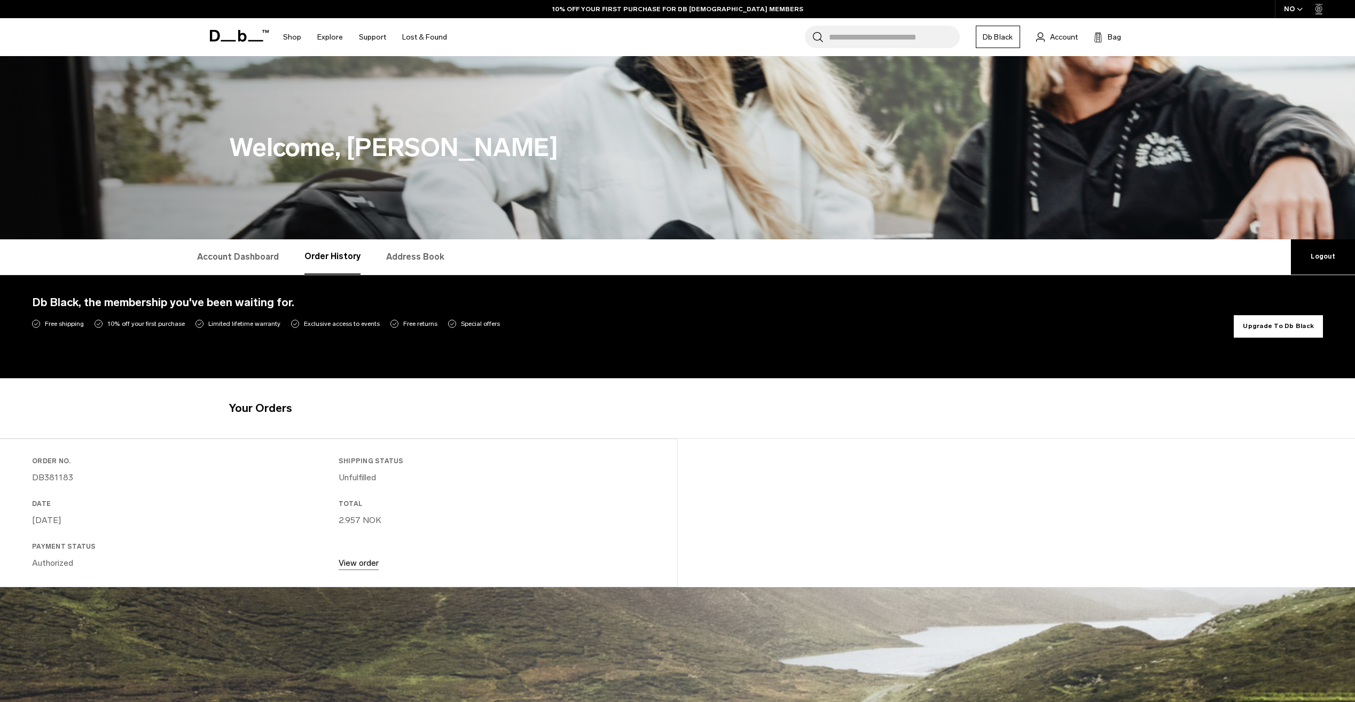 The width and height of the screenshot is (1355, 702). What do you see at coordinates (183, 563) in the screenshot?
I see `p: Authorized` at bounding box center [183, 563].